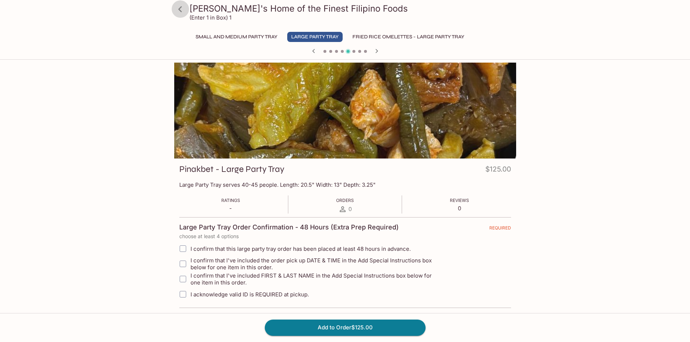 This screenshot has height=342, width=690. I want to click on span: I acknowledge valid ID is REQUIRED at pickup., so click(250, 294).